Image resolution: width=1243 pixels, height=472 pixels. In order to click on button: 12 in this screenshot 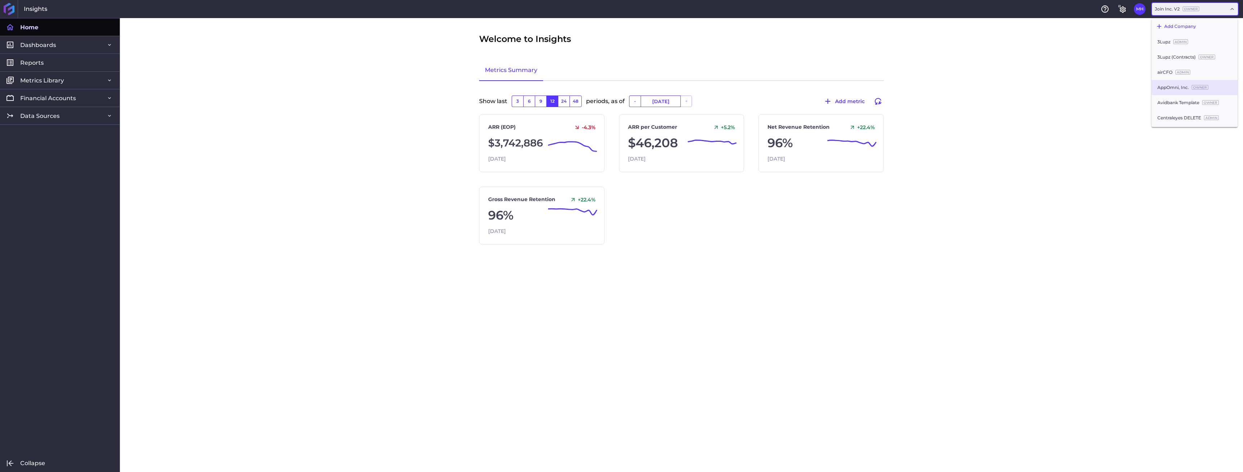, I will do `click(552, 101)`.